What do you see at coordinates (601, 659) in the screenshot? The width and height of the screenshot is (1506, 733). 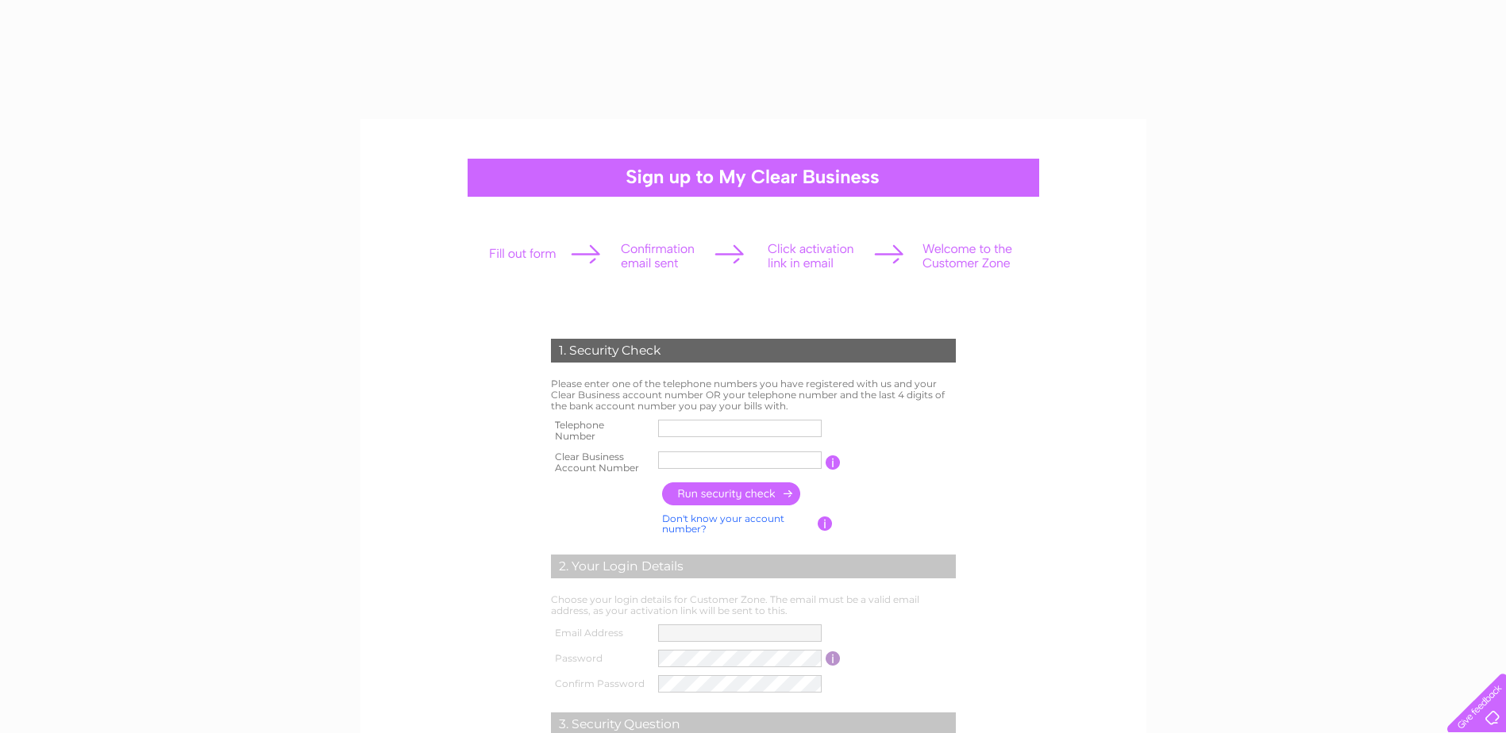 I see `th: Password` at bounding box center [601, 659].